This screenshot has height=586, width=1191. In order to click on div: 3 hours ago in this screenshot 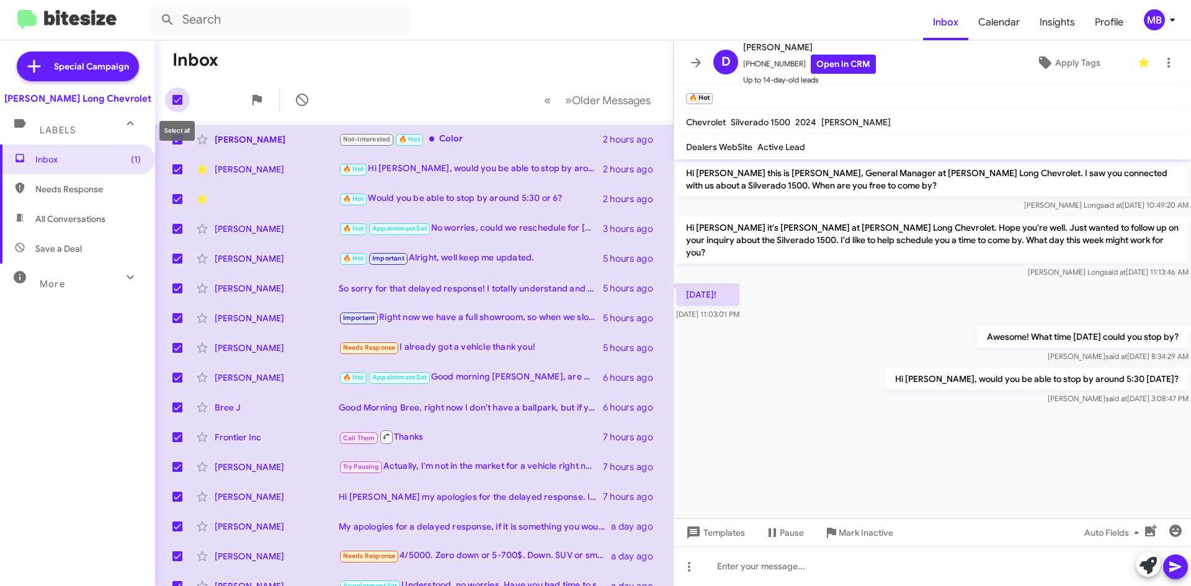, I will do `click(633, 229)`.